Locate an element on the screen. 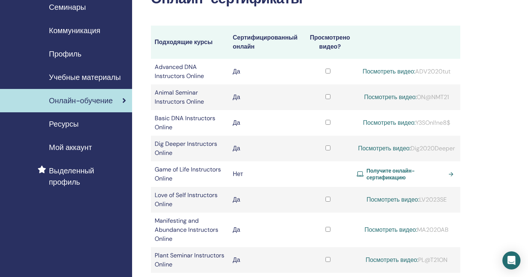  td: Game of Life Instructors Online is located at coordinates (190, 174).